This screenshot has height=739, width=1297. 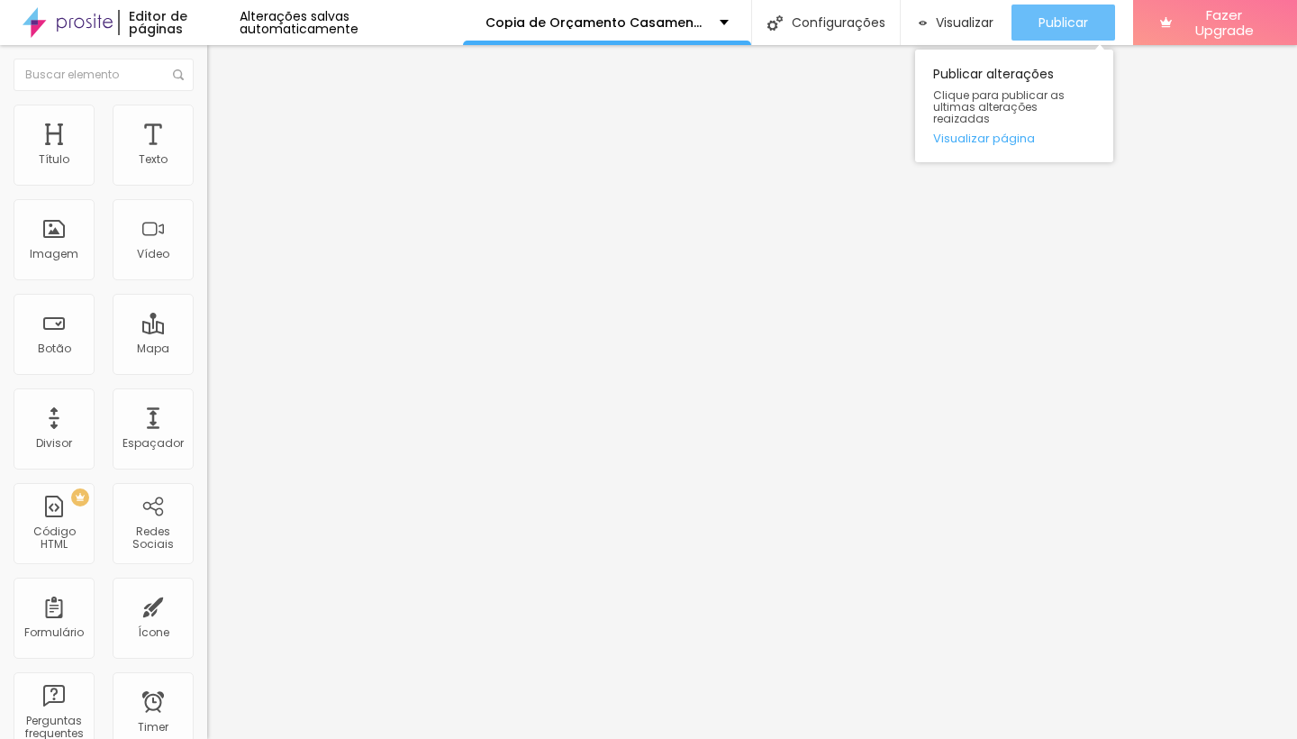 I want to click on span: Fazer Upgrade, so click(x=1225, y=23).